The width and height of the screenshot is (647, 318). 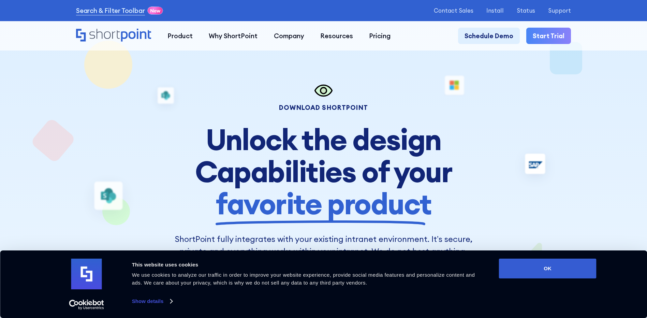 What do you see at coordinates (453, 10) in the screenshot?
I see `p: Contact Sales` at bounding box center [453, 10].